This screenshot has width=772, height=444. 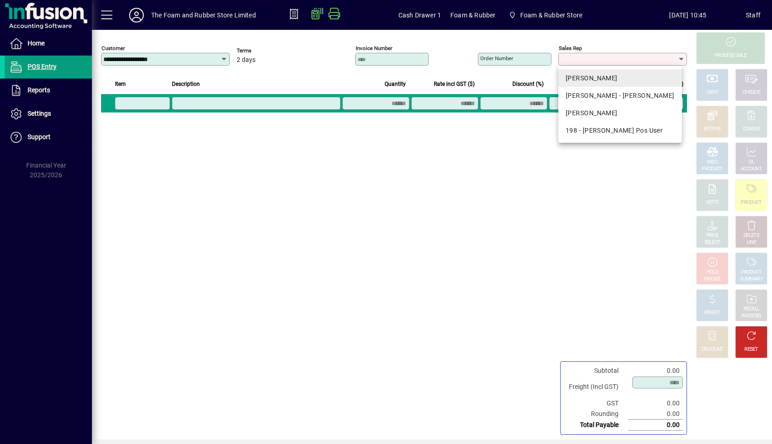 What do you see at coordinates (712, 350) in the screenshot?
I see `div: DISCOUNT` at bounding box center [712, 350].